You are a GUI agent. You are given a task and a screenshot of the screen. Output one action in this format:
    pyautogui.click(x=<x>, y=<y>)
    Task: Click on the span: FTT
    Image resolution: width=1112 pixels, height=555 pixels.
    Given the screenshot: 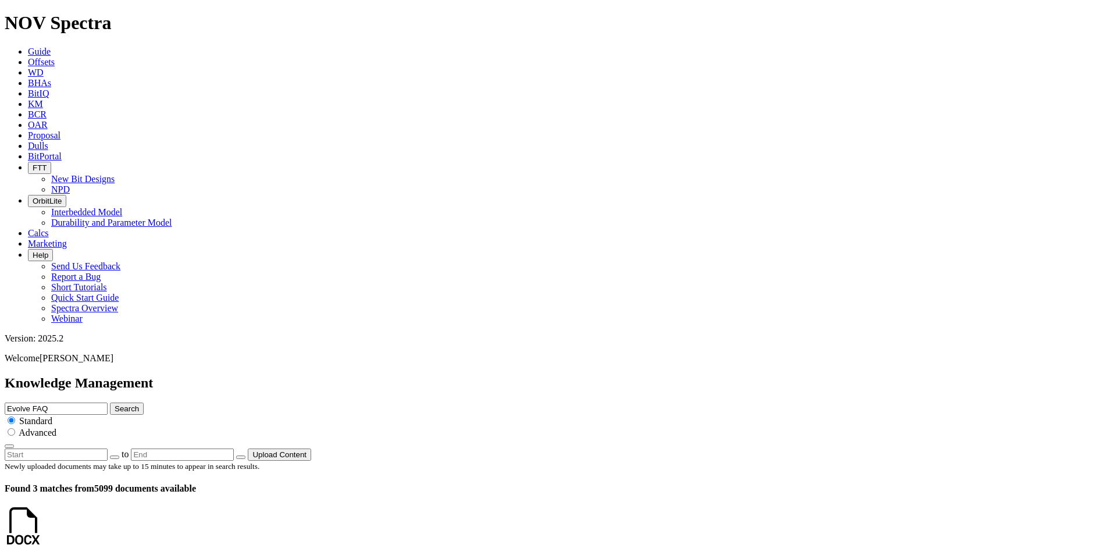 What is the action you would take?
    pyautogui.click(x=40, y=167)
    